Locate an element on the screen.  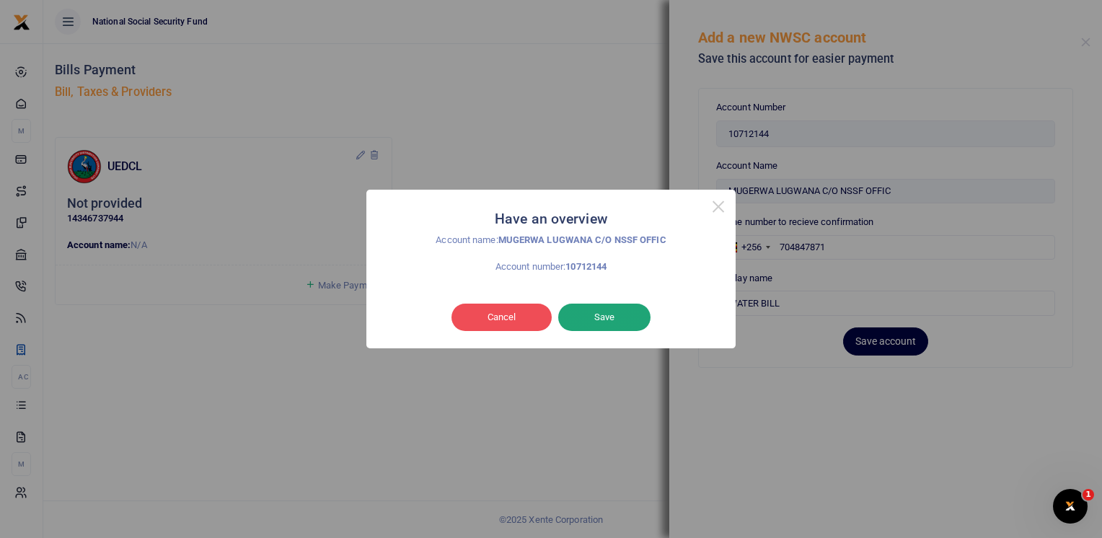
p: Account number: is located at coordinates (551, 267).